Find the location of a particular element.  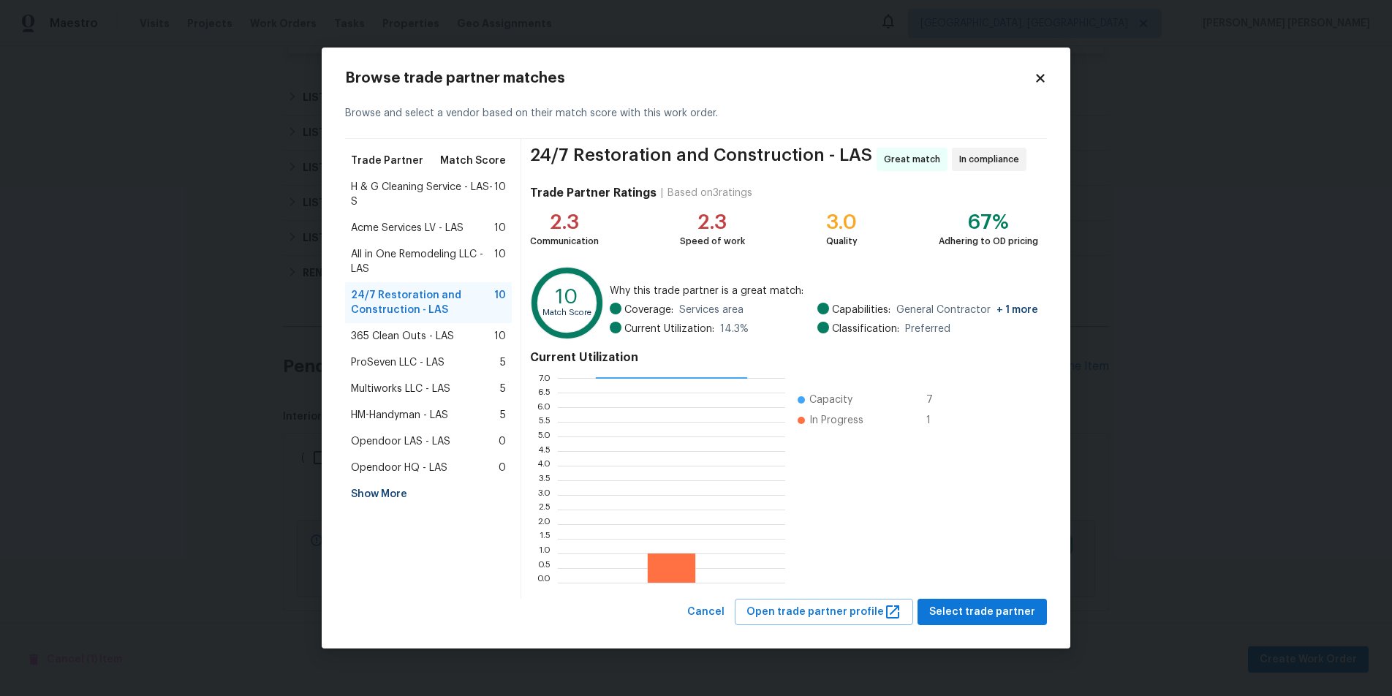

button: Cancel is located at coordinates (706, 612).